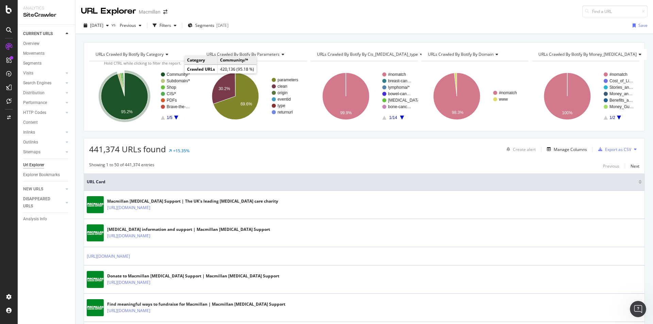 This screenshot has height=324, width=653. What do you see at coordinates (128, 149) in the screenshot?
I see `span: 441,374 URLs found` at bounding box center [128, 149].